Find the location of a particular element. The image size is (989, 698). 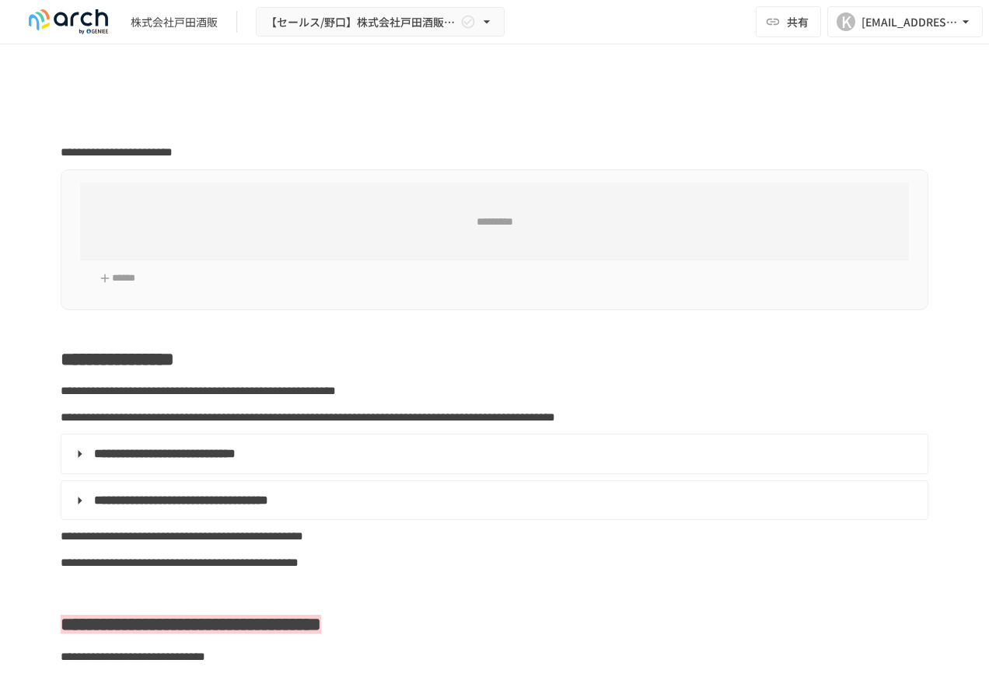

span: 【セールス/野口】株式会社戸田酒販様_初期設定サポート is located at coordinates (362, 22).